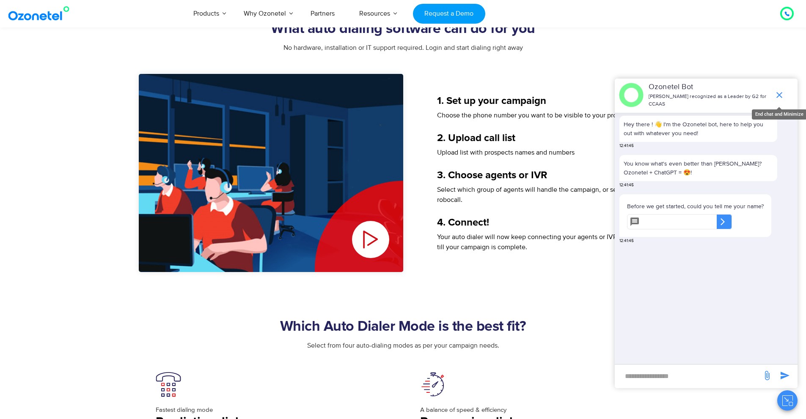  Describe the element at coordinates (547, 195) in the screenshot. I see `span: Select which group of agents will handle the campaign, or set up an IVR to robocall.` at that location.